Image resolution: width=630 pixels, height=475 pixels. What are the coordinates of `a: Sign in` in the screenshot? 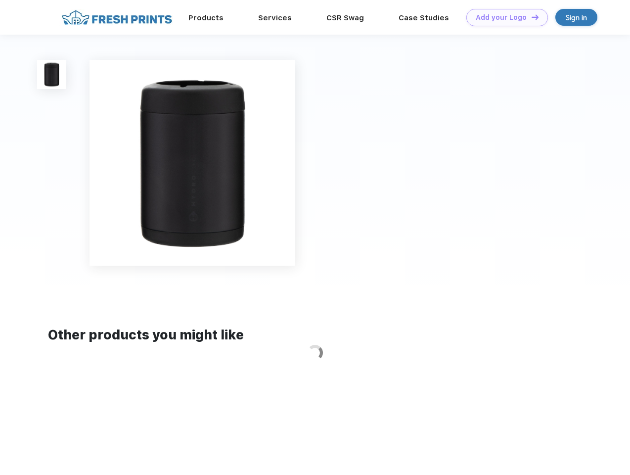 It's located at (576, 17).